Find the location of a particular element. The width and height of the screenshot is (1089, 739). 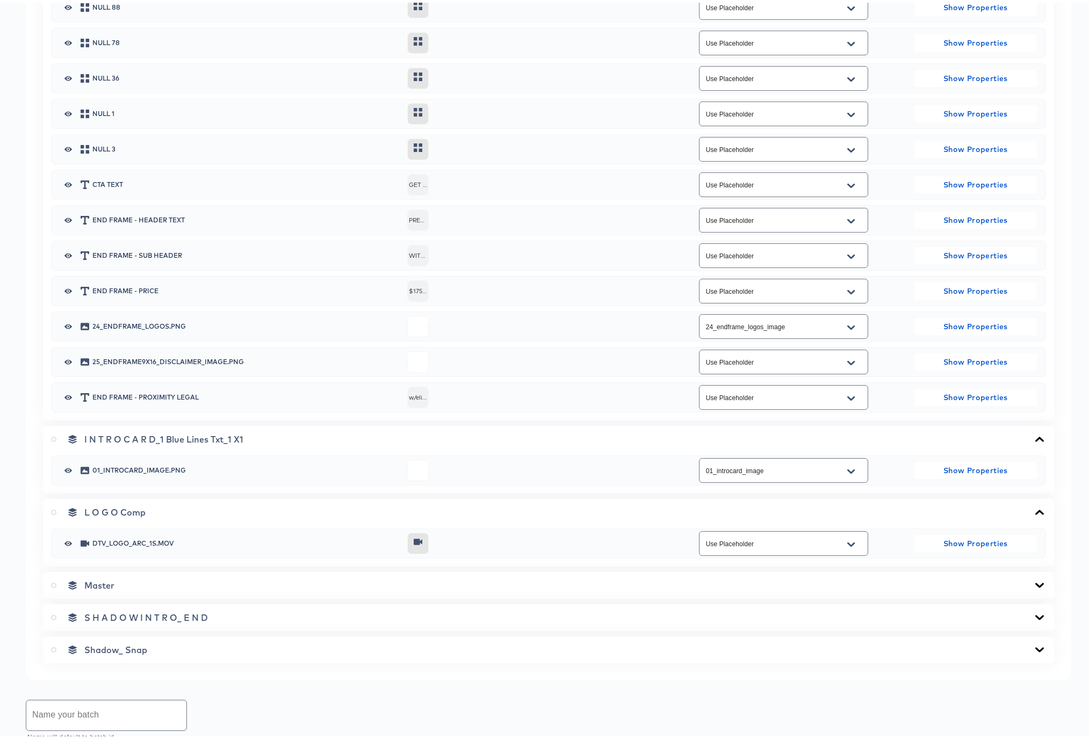

span: Null 88 is located at coordinates (246, 5).